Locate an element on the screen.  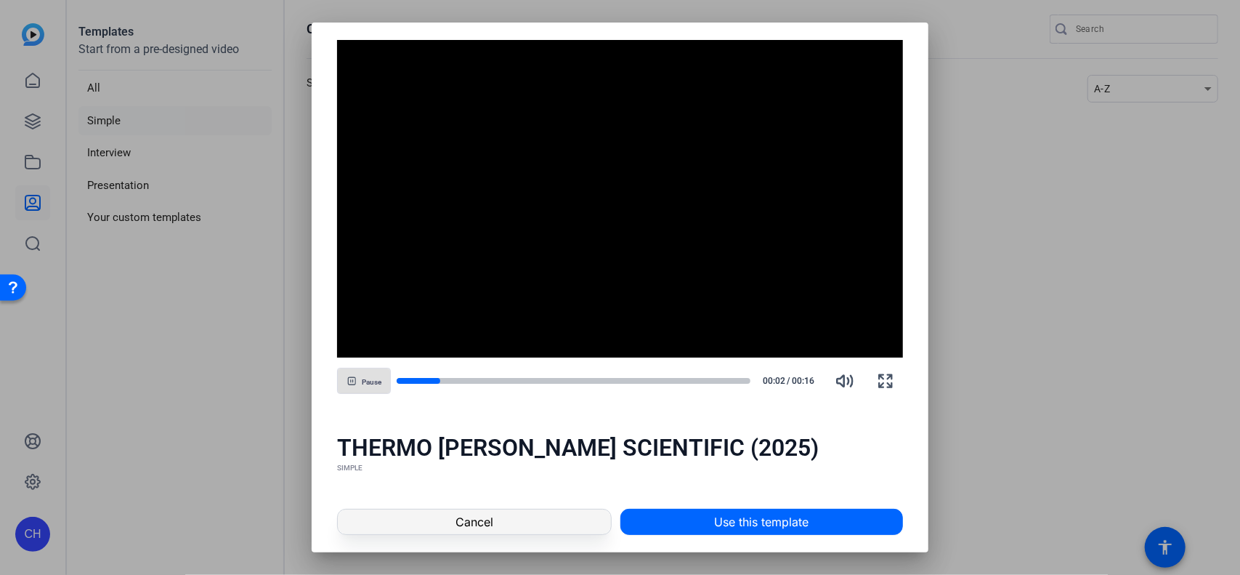
span: Pause is located at coordinates (371, 382).